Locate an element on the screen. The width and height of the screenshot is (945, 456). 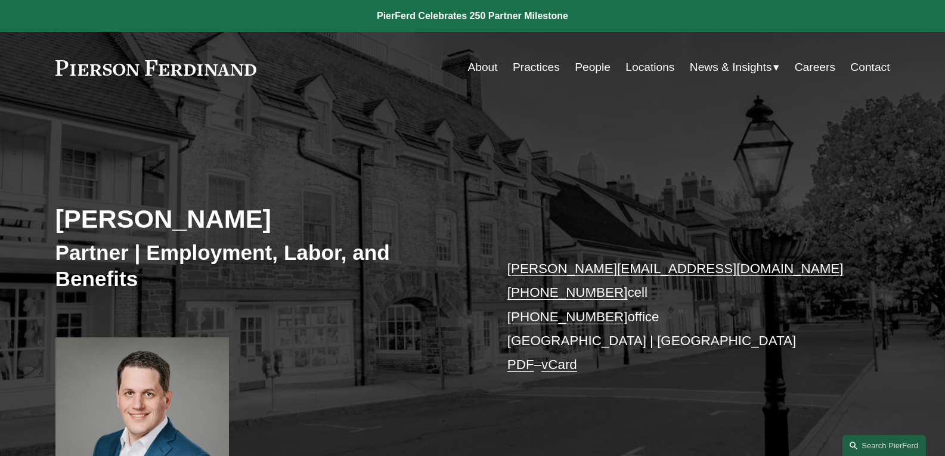
a: folder dropdown is located at coordinates (734, 67).